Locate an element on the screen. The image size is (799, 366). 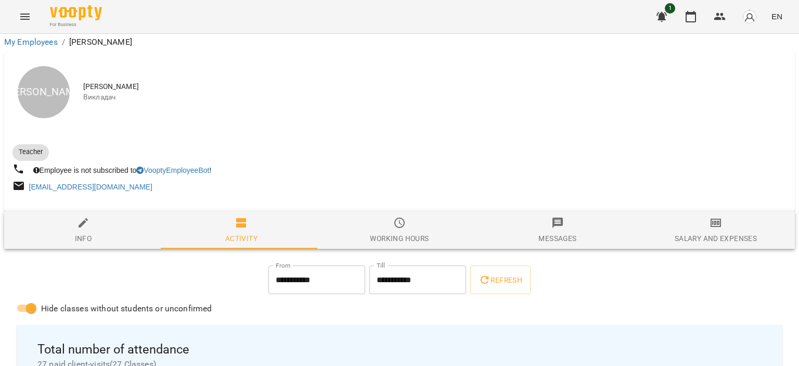
img: Voopty Logo is located at coordinates (76, 12).